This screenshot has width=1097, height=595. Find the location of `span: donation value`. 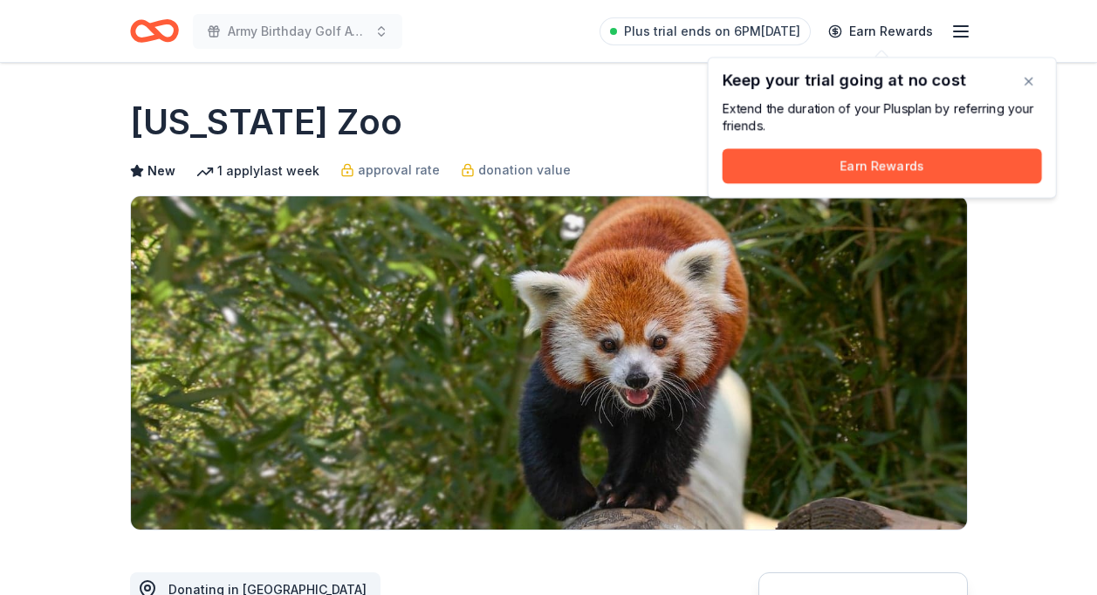

span: donation value is located at coordinates (524, 170).